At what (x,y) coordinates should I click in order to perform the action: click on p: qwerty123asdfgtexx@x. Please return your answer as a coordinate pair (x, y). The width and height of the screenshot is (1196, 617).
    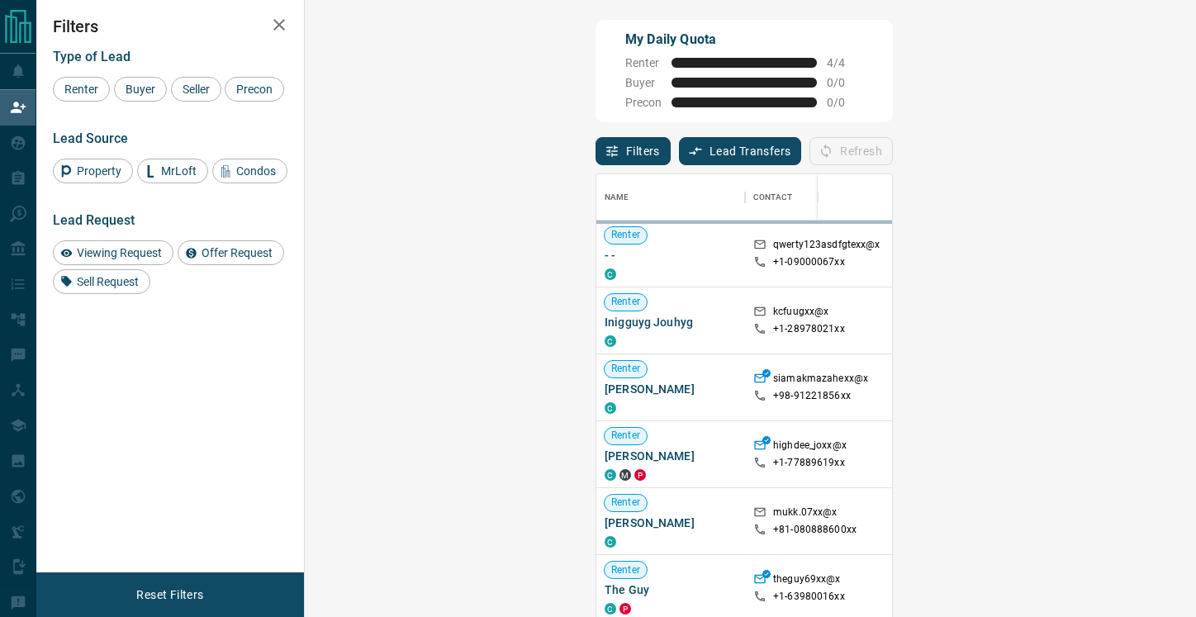
    Looking at the image, I should click on (827, 246).